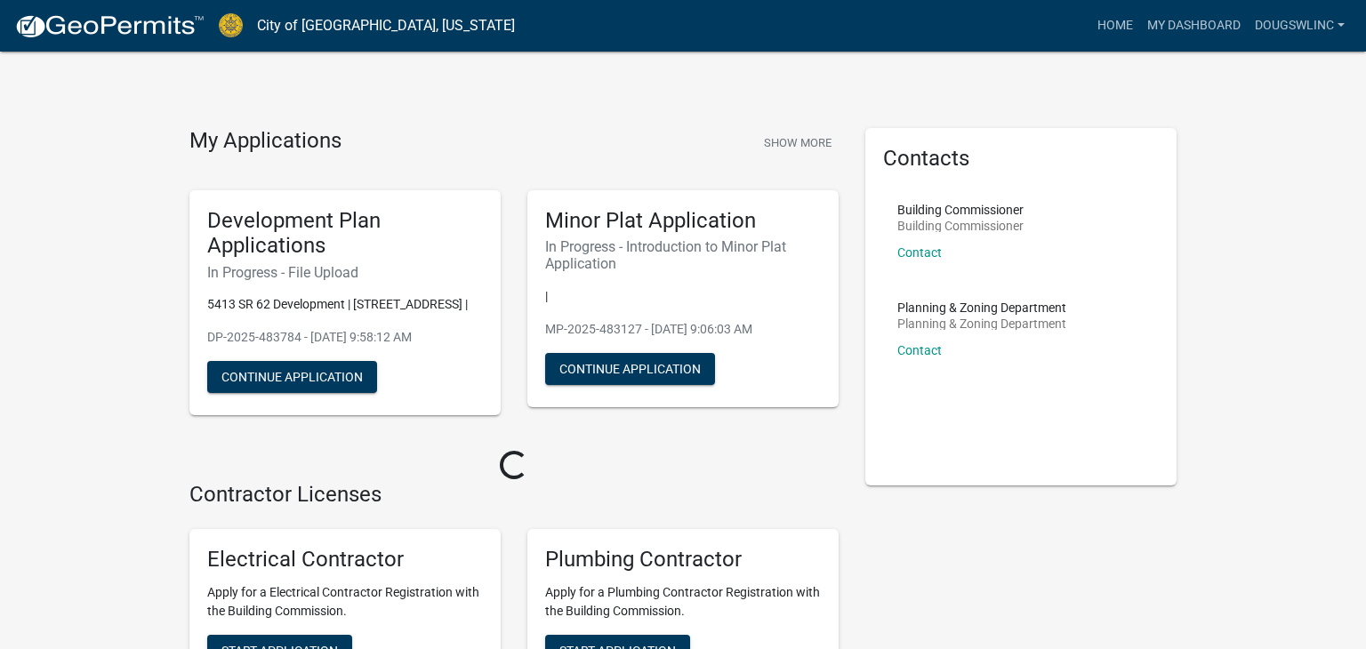 The height and width of the screenshot is (649, 1366). I want to click on h6: In Progress - Introduction to Minor Plat Application, so click(683, 255).